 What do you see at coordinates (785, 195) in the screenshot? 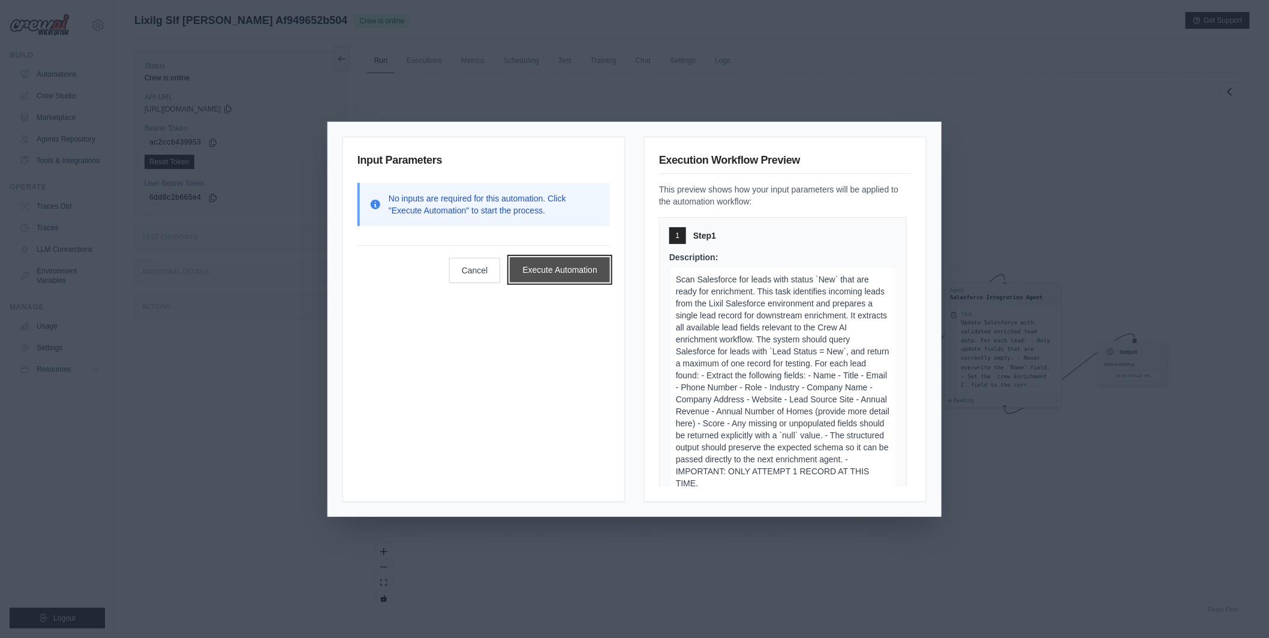
I see `p: This preview shows how your input parameters will be applied to the automation workflow:` at bounding box center [785, 195].